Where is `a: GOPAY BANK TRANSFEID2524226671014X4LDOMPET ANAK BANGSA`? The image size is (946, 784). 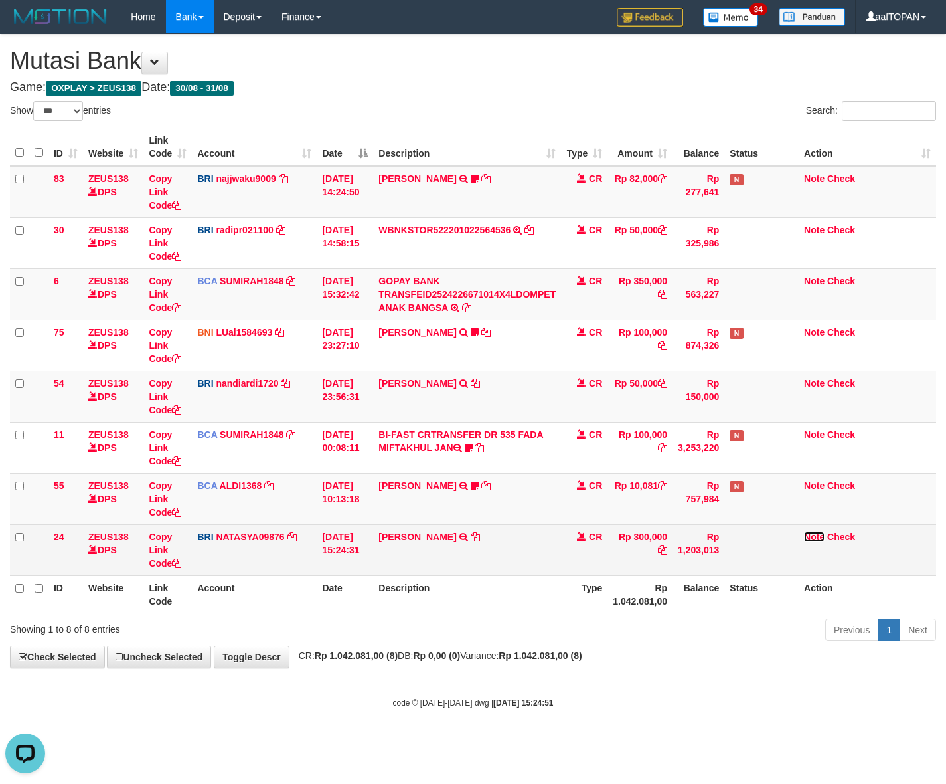
a: GOPAY BANK TRANSFEID2524226671014X4LDOMPET ANAK BANGSA is located at coordinates (467, 294).